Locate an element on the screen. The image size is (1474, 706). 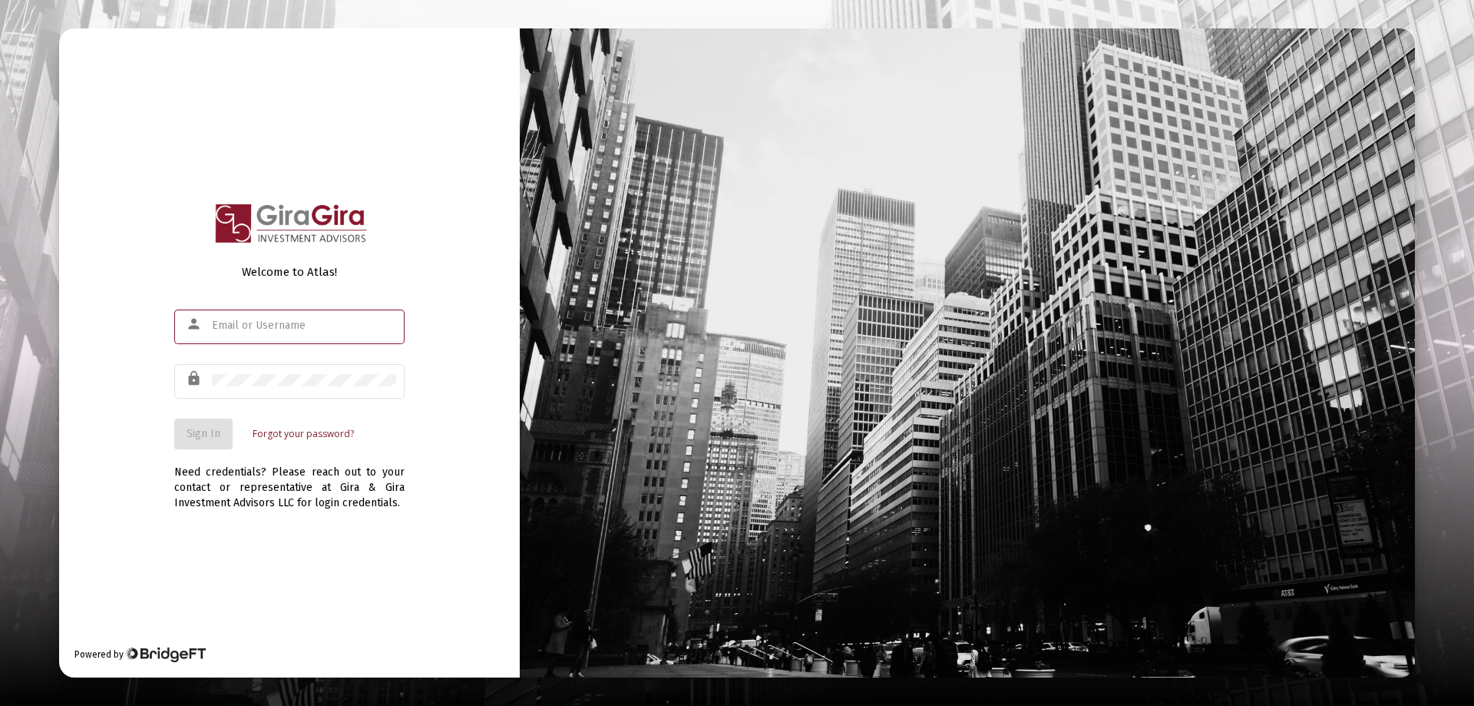
img: Bridge Financial Technology Logo is located at coordinates (165, 654).